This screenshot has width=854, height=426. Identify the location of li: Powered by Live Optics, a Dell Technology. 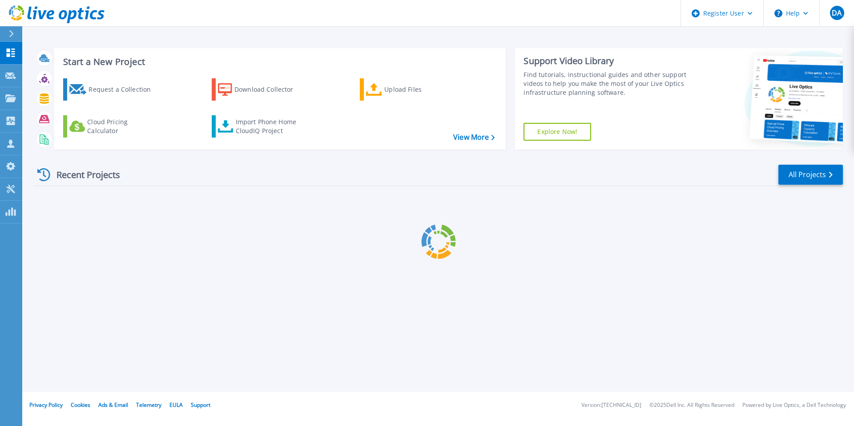
(794, 405).